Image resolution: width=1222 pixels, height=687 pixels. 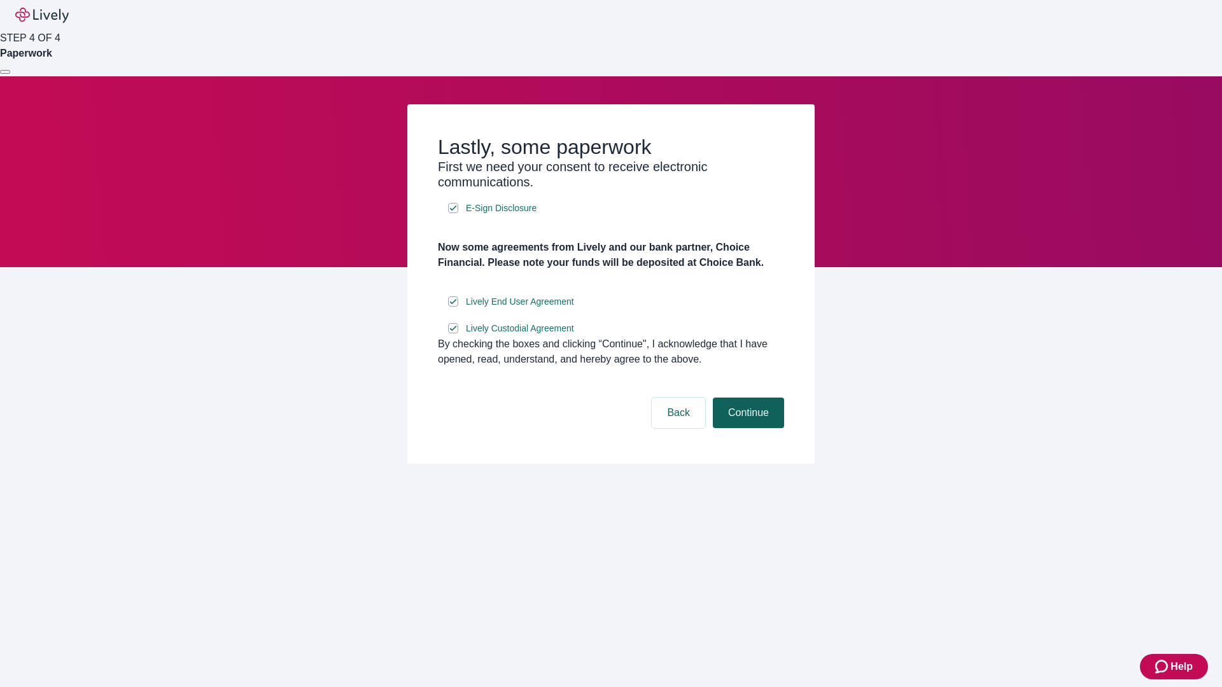 I want to click on h2: Lastly, some paperwork, so click(x=611, y=147).